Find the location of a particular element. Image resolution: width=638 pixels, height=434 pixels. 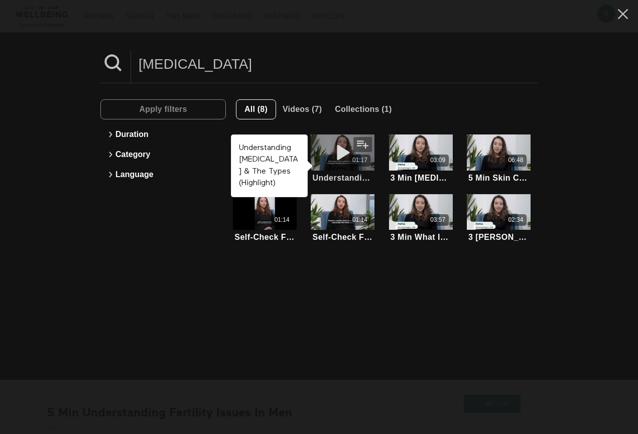

div: 01:17 is located at coordinates (360, 160).